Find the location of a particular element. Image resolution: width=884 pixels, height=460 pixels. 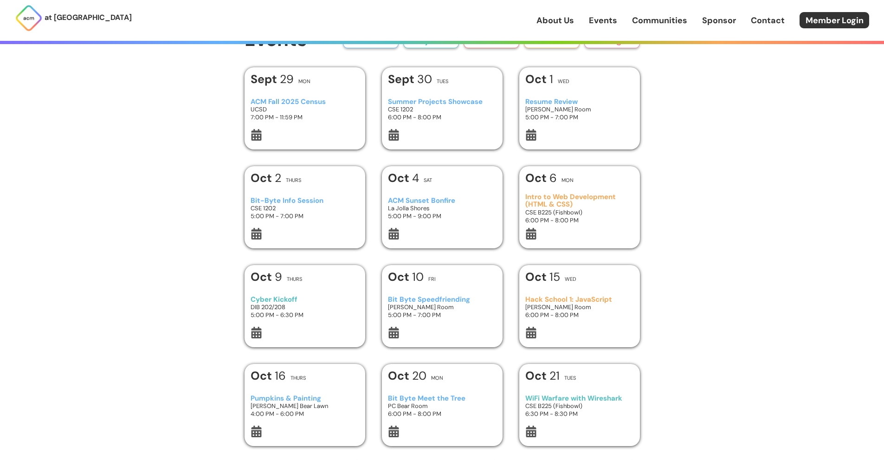

h1: 1 is located at coordinates (539, 79).